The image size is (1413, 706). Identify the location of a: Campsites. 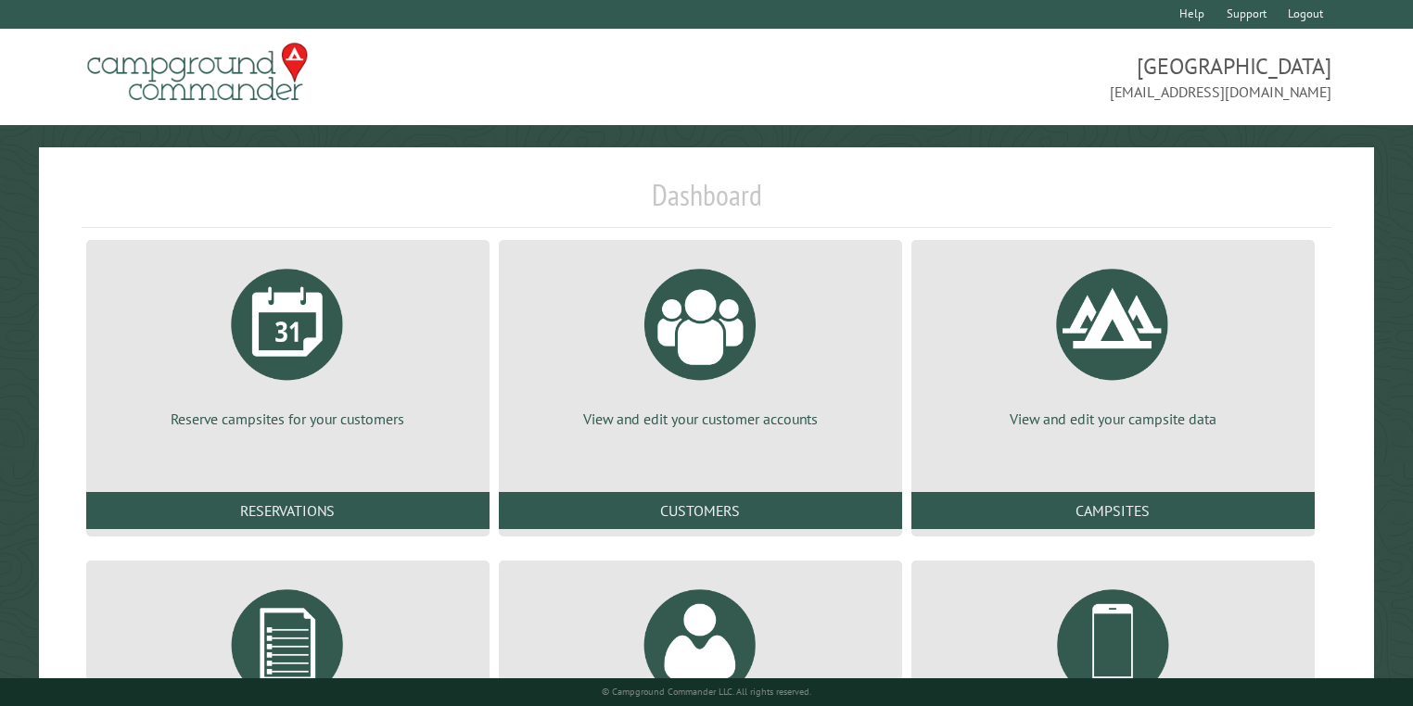
(1112, 511).